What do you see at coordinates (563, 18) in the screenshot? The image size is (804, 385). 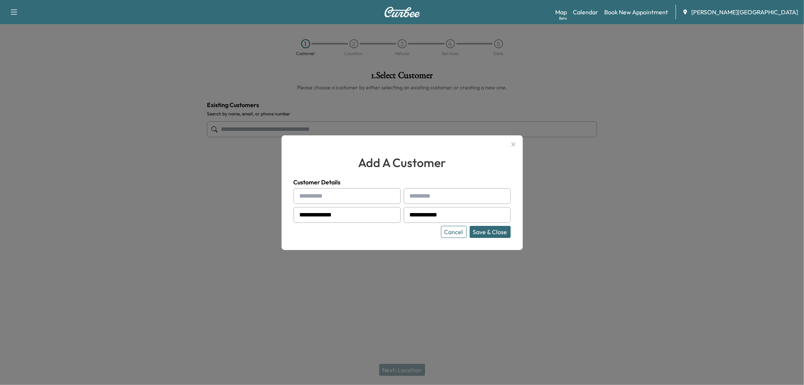 I see `div: Beta` at bounding box center [563, 18].